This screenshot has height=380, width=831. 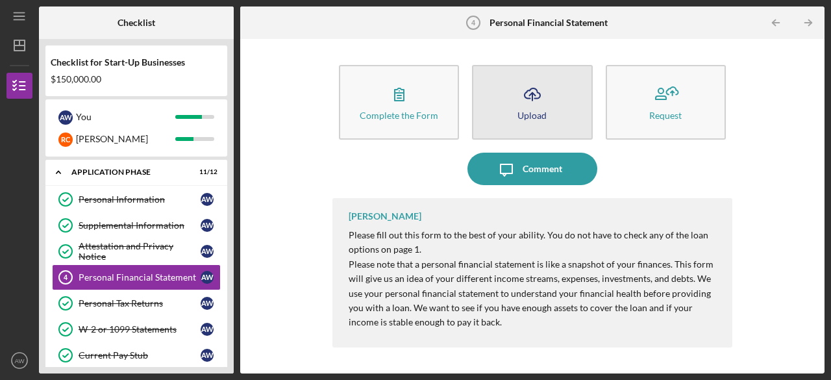 What do you see at coordinates (665, 102) in the screenshot?
I see `button: Request` at bounding box center [665, 102].